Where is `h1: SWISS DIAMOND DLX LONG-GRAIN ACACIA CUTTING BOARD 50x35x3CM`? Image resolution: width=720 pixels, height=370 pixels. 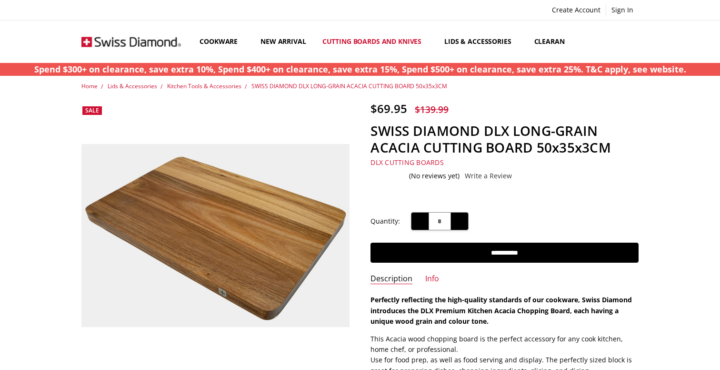
h1: SWISS DIAMOND DLX LONG-GRAIN ACACIA CUTTING BOARD 50x35x3CM is located at coordinates (505, 139).